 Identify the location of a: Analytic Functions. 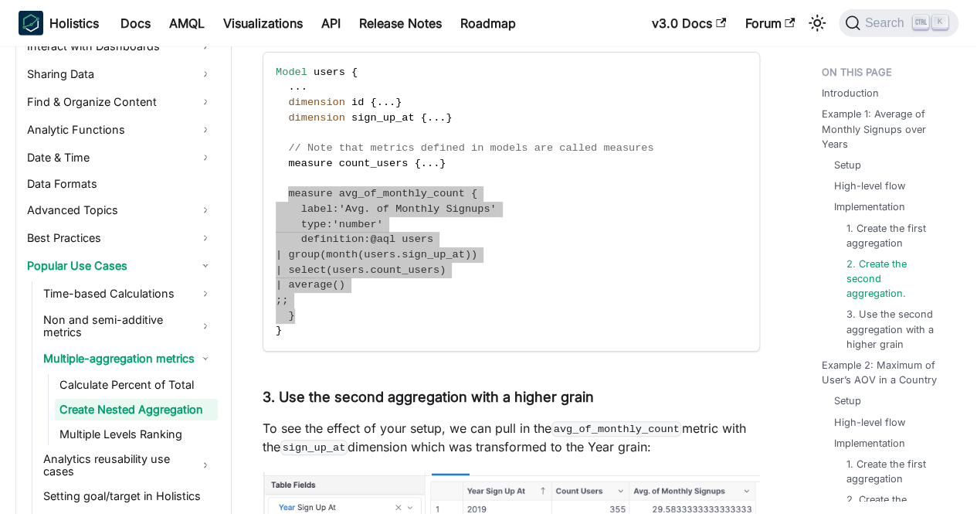
(120, 130).